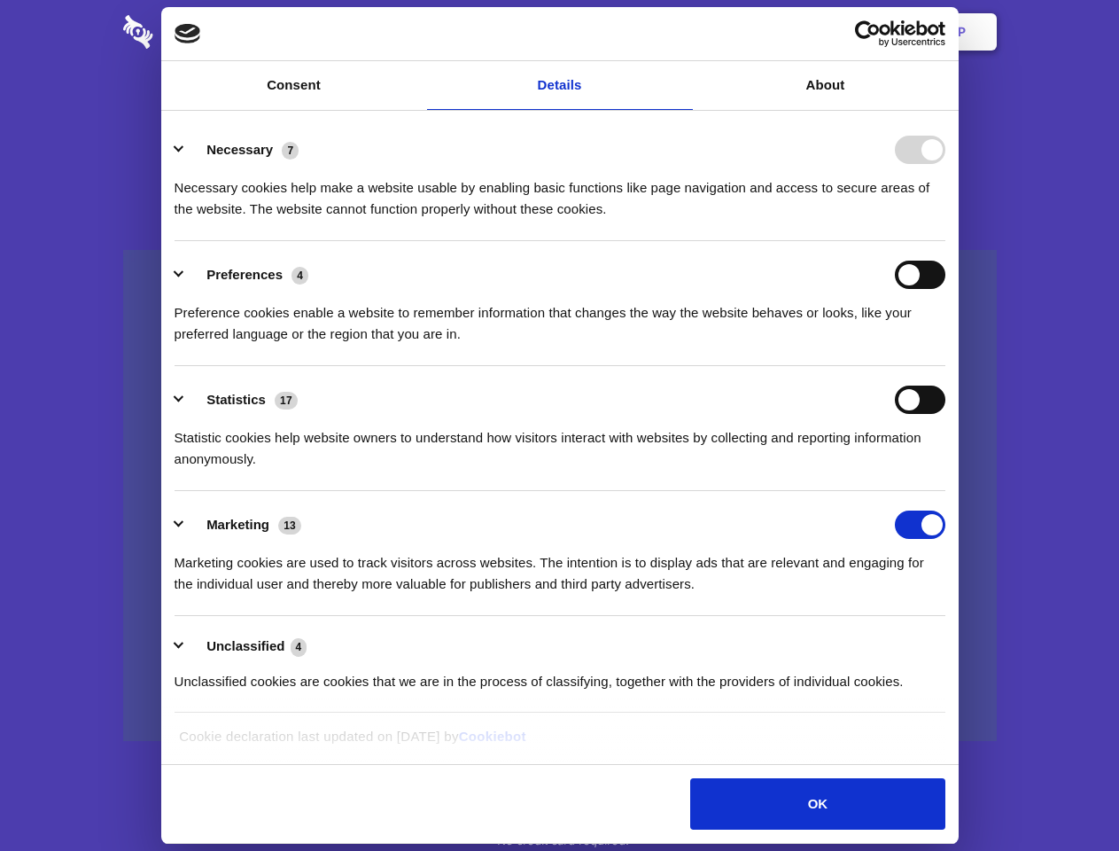 This screenshot has height=851, width=1119. What do you see at coordinates (242, 400) in the screenshot?
I see `button: Statistics (17)` at bounding box center [242, 400].